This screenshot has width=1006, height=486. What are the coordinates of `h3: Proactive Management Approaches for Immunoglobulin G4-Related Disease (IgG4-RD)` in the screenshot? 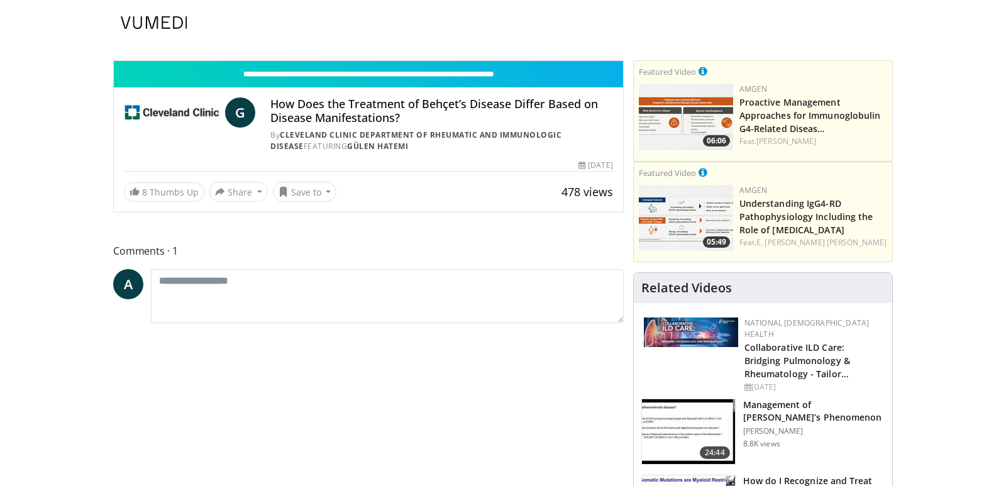 It's located at (813, 114).